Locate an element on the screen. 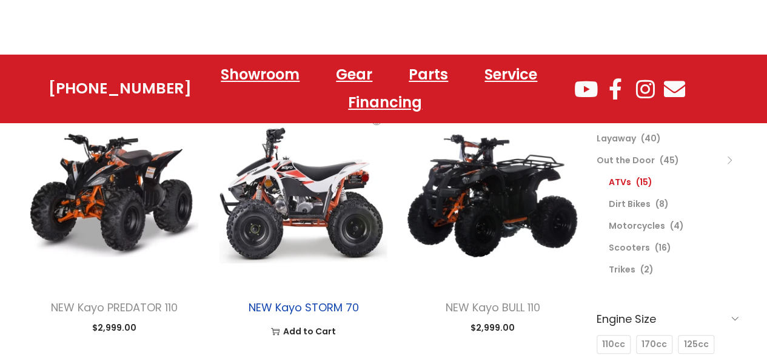 The height and width of the screenshot is (355, 767). span: (2) is located at coordinates (647, 269).